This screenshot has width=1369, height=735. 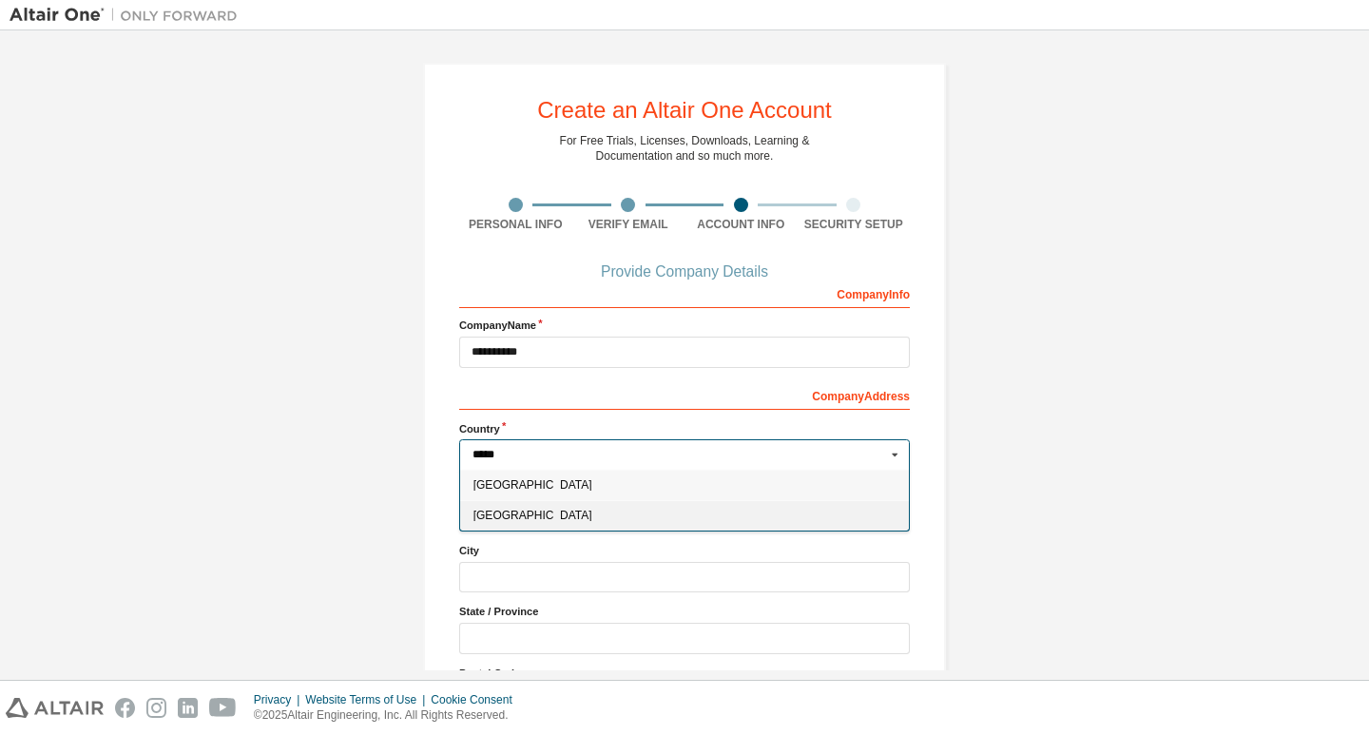 What do you see at coordinates (685, 148) in the screenshot?
I see `div: For Free Trials, Licenses, Downloads, Learning & Documentation and so much more.` at bounding box center [685, 148].